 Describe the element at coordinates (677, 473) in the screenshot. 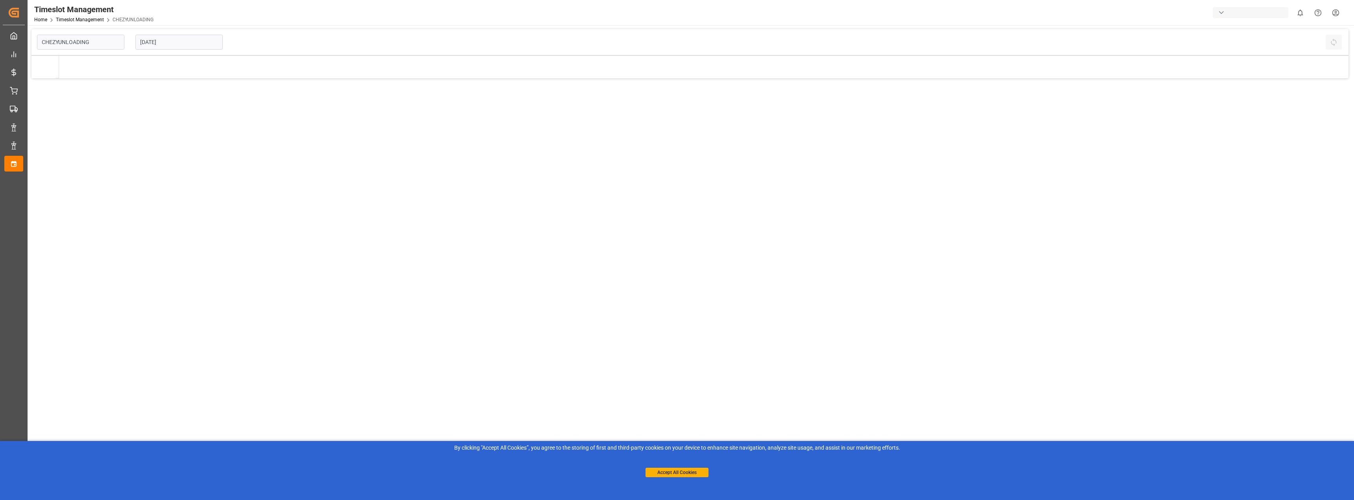

I see `button: Accept All Cookies` at that location.